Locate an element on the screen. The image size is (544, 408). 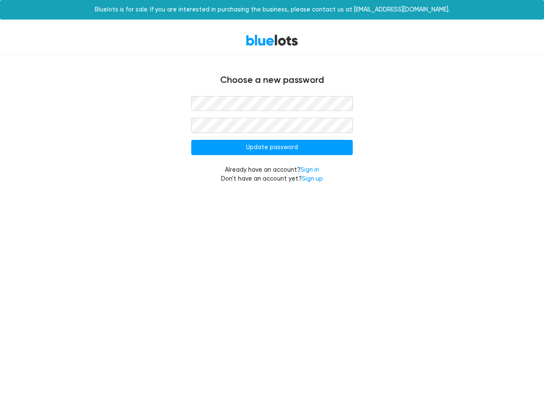
input: Update password is located at coordinates (272, 147).